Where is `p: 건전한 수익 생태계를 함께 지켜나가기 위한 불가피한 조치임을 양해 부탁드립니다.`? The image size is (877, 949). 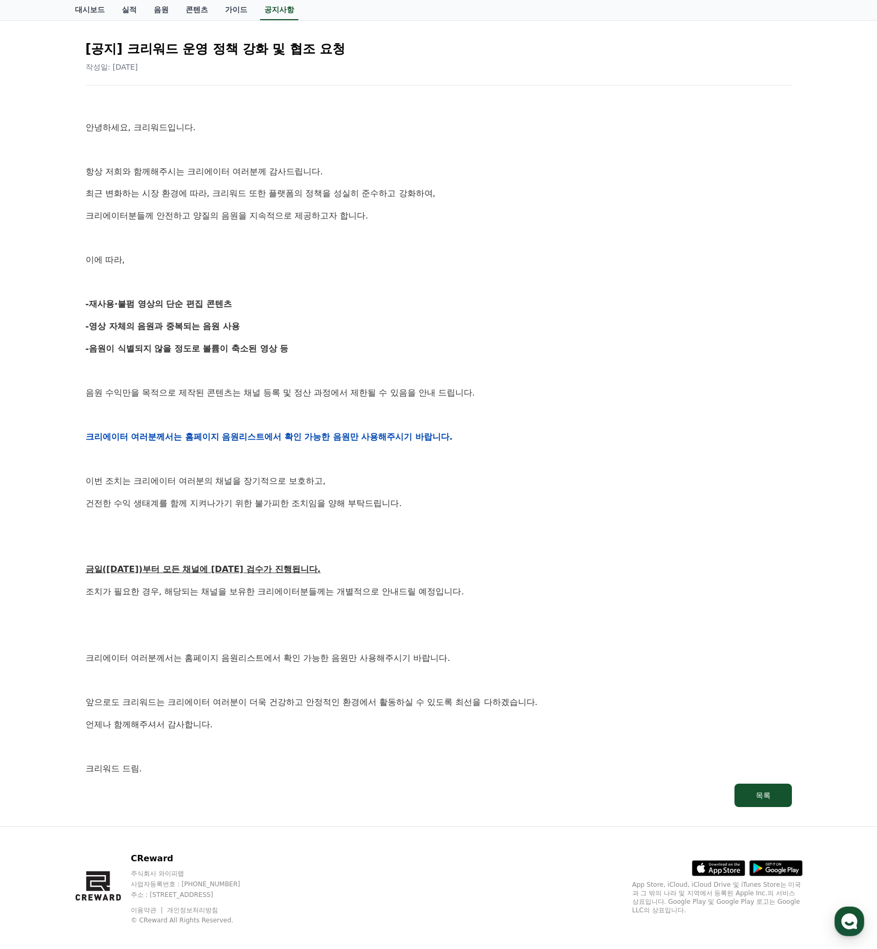
p: 건전한 수익 생태계를 함께 지켜나가기 위한 불가피한 조치임을 양해 부탁드립니다. is located at coordinates (439, 504).